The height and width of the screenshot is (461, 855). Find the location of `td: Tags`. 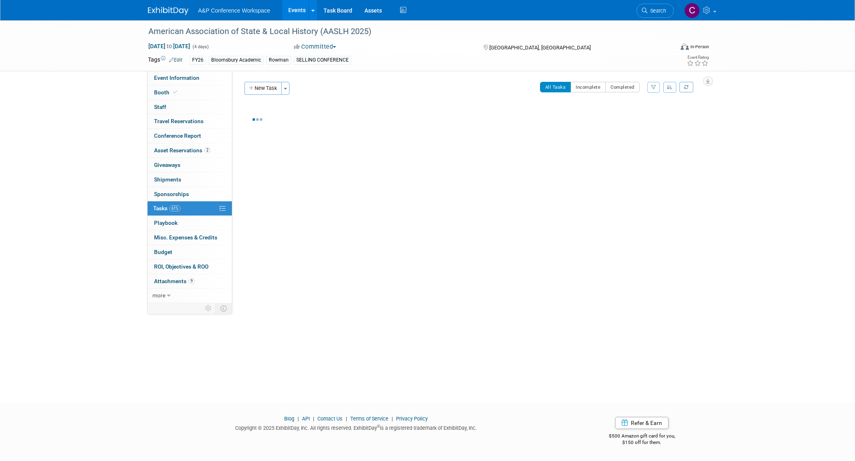

td: Tags is located at coordinates (165, 60).